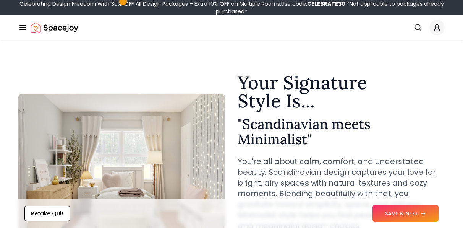  I want to click on nav: Global, so click(232, 28).